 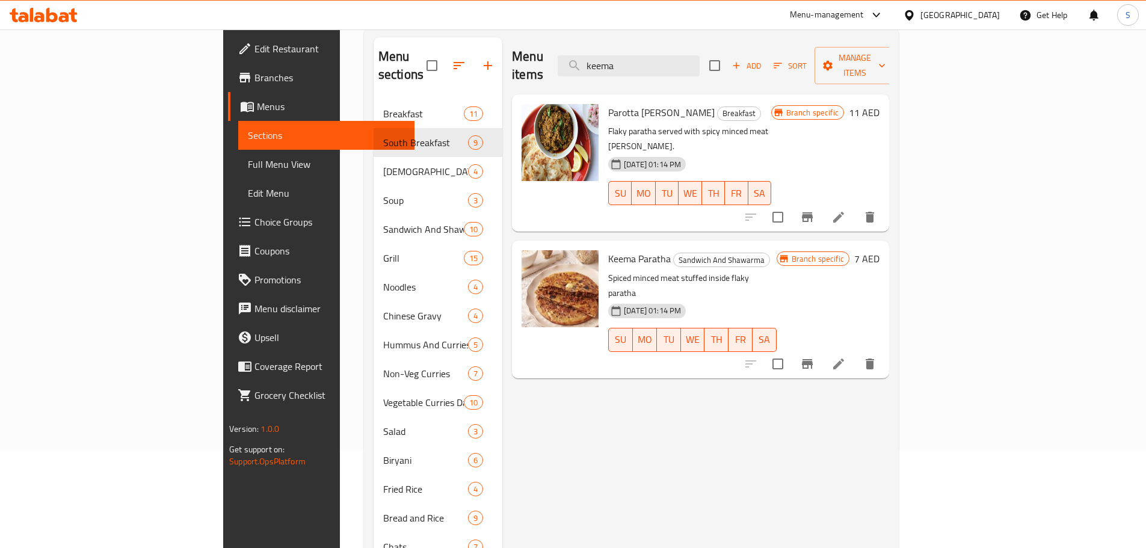 I want to click on span: South Breakfast, so click(x=425, y=143).